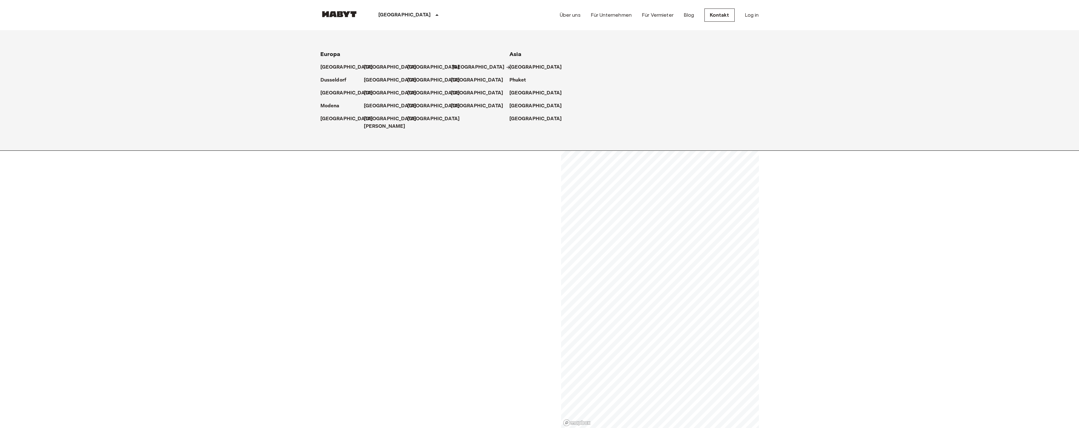  Describe the element at coordinates (570, 15) in the screenshot. I see `a: Über uns` at that location.